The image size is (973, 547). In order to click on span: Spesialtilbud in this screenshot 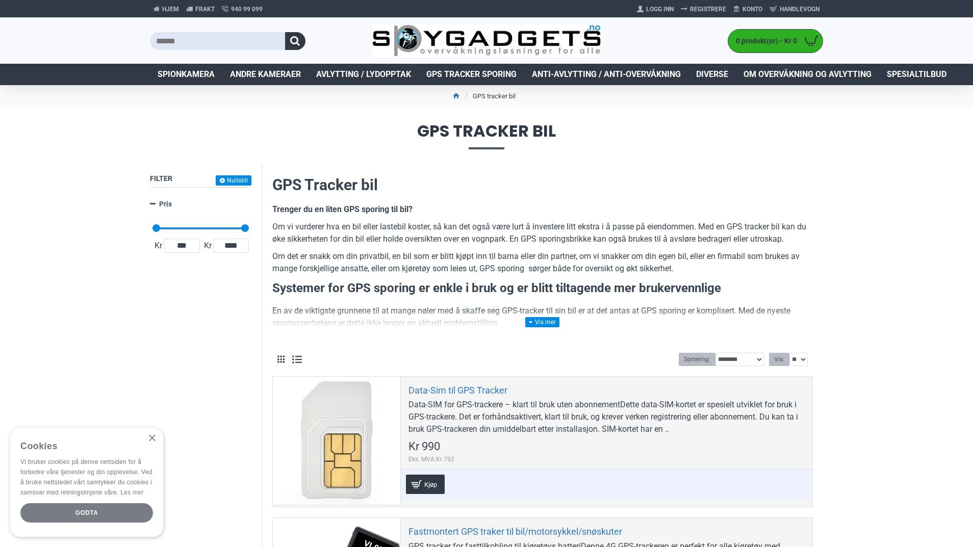, I will do `click(917, 74)`.